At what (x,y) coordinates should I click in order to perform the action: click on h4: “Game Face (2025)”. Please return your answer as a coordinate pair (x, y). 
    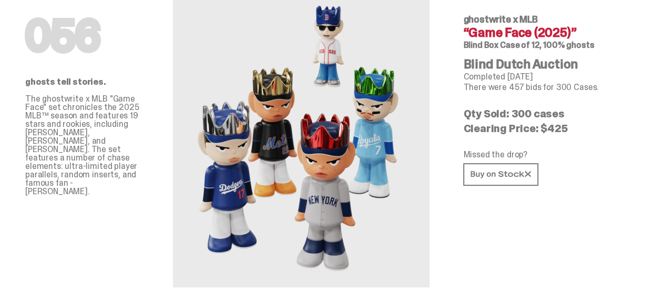
    Looking at the image, I should click on (547, 33).